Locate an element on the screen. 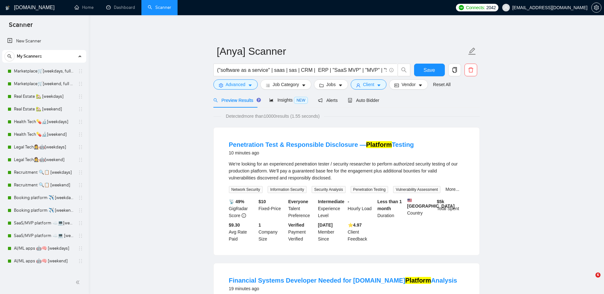 Image resolution: width=604 pixels, height=294 pixels. span: bars is located at coordinates (268, 85).